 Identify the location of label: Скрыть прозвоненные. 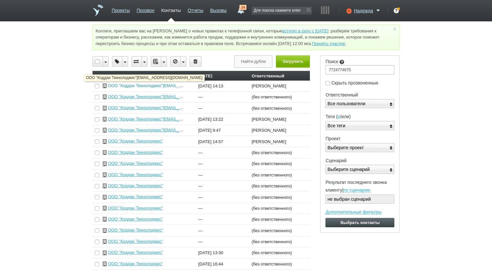
(359, 83).